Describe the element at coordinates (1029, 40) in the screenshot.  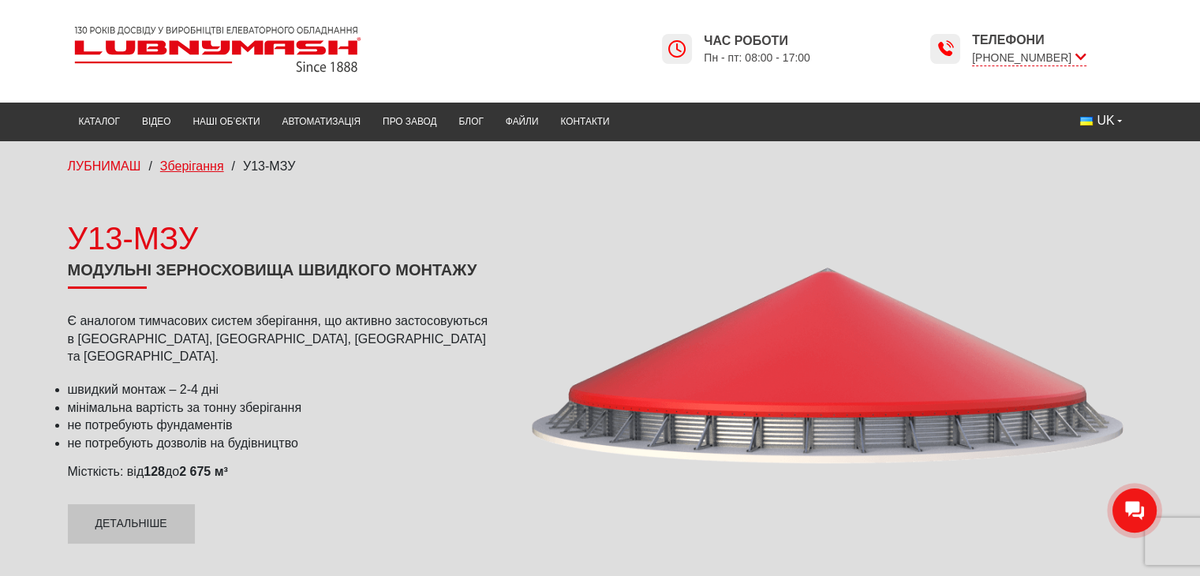
I see `span: Телефони` at that location.